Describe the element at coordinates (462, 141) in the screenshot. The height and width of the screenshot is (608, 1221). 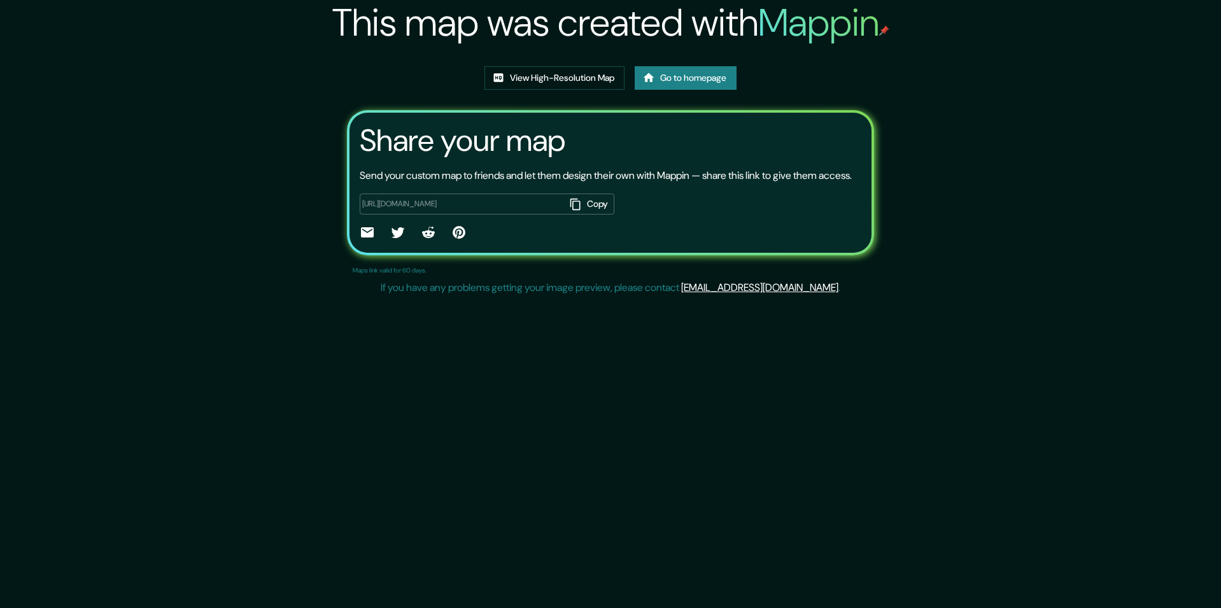
I see `h3: Share your map` at that location.